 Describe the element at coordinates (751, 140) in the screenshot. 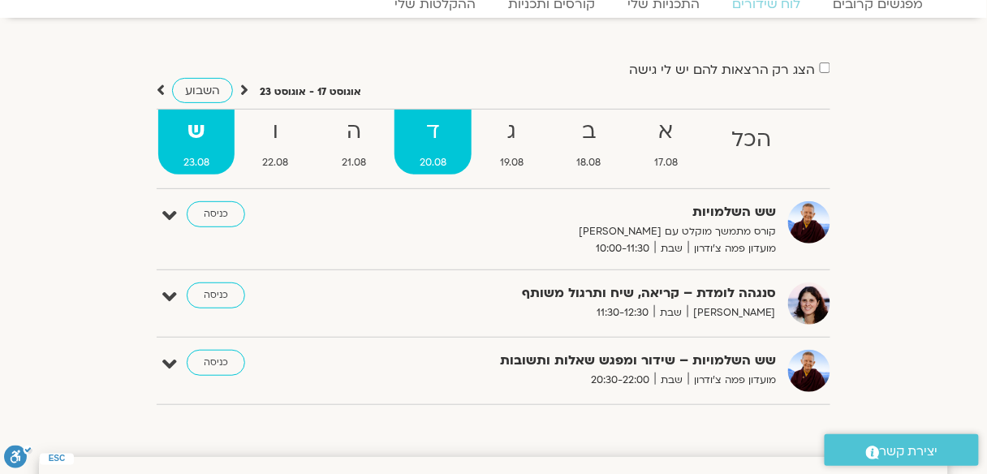

I see `strong: הכל` at that location.